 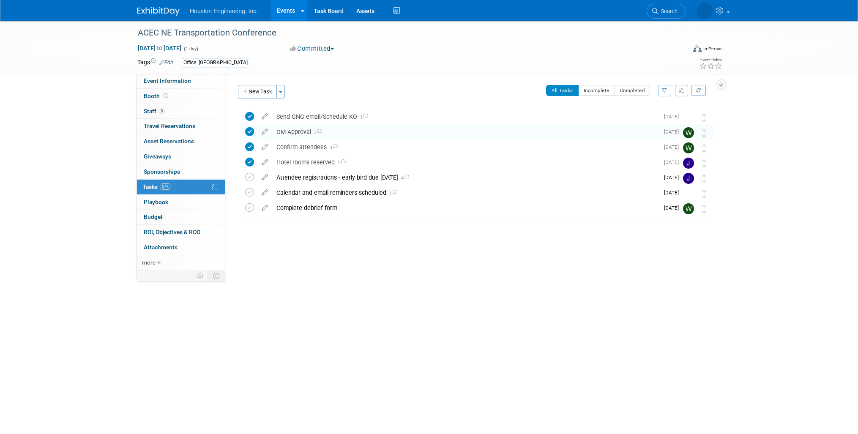 What do you see at coordinates (156, 202) in the screenshot?
I see `span: Playbook` at bounding box center [156, 202].